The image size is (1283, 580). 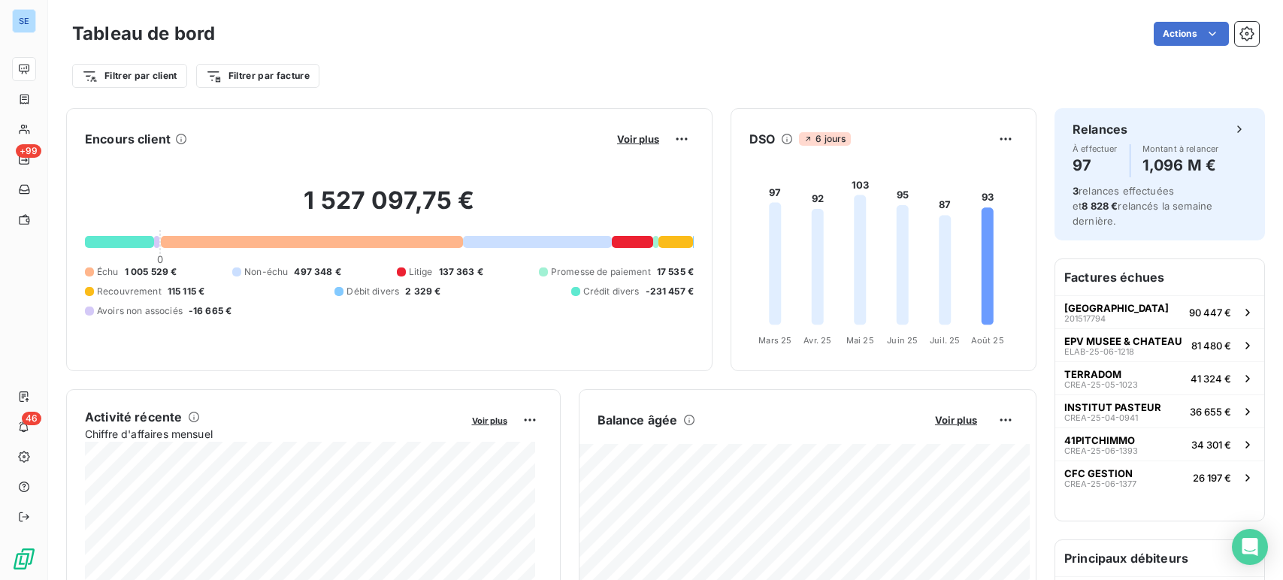 What do you see at coordinates (611, 292) in the screenshot?
I see `span: Crédit divers` at bounding box center [611, 292].